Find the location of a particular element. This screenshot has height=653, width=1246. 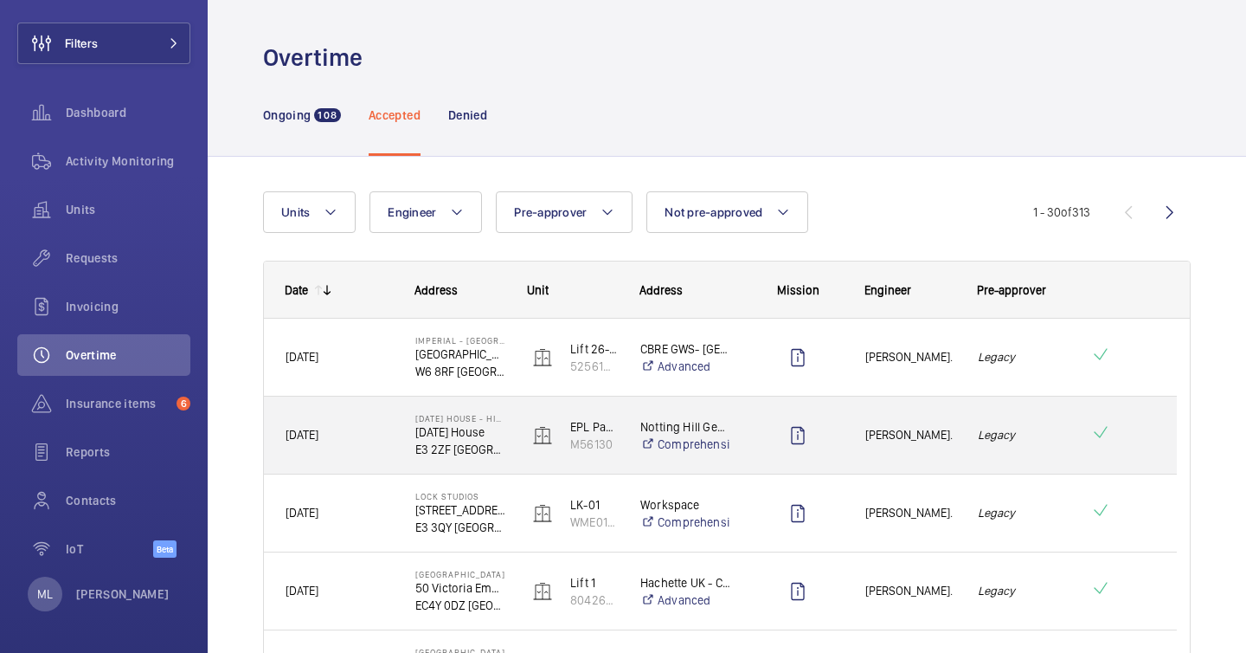

span: Overtime is located at coordinates (128, 355).